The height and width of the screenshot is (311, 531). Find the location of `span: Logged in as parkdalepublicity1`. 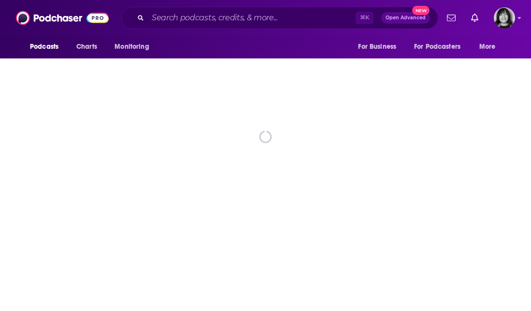

span: Logged in as parkdalepublicity1 is located at coordinates (504, 18).